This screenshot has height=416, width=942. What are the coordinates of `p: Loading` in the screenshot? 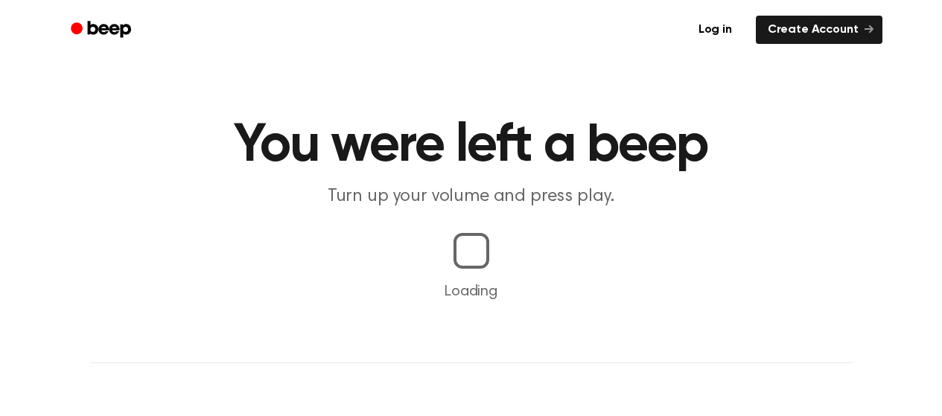 It's located at (470, 292).